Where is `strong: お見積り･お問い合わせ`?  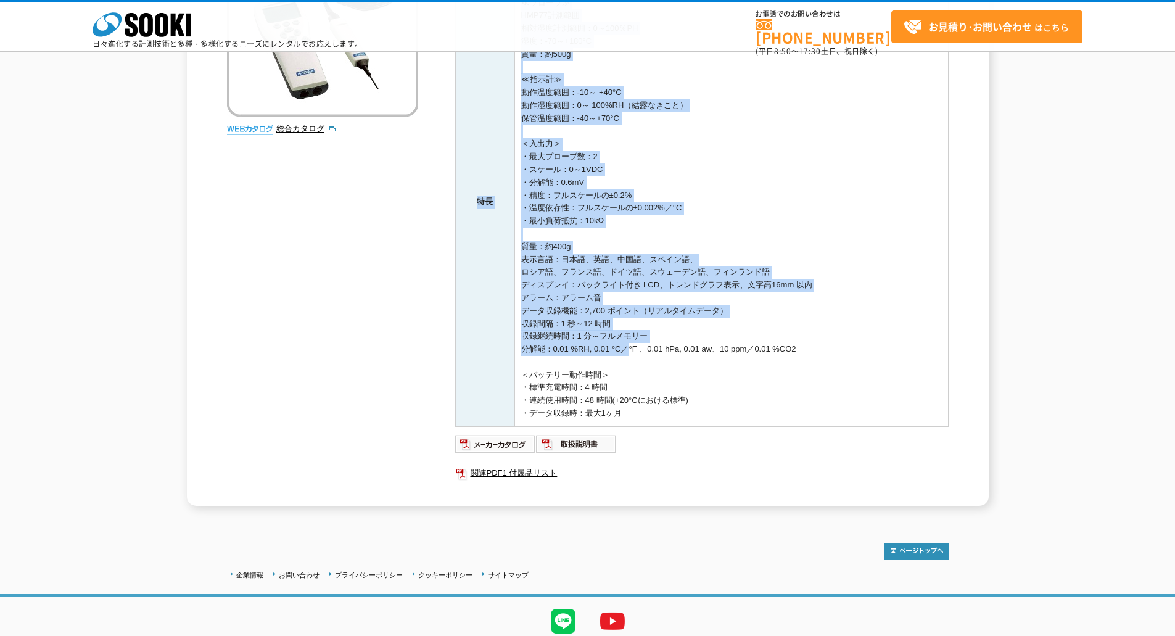
strong: お見積り･お問い合わせ is located at coordinates (980, 27).